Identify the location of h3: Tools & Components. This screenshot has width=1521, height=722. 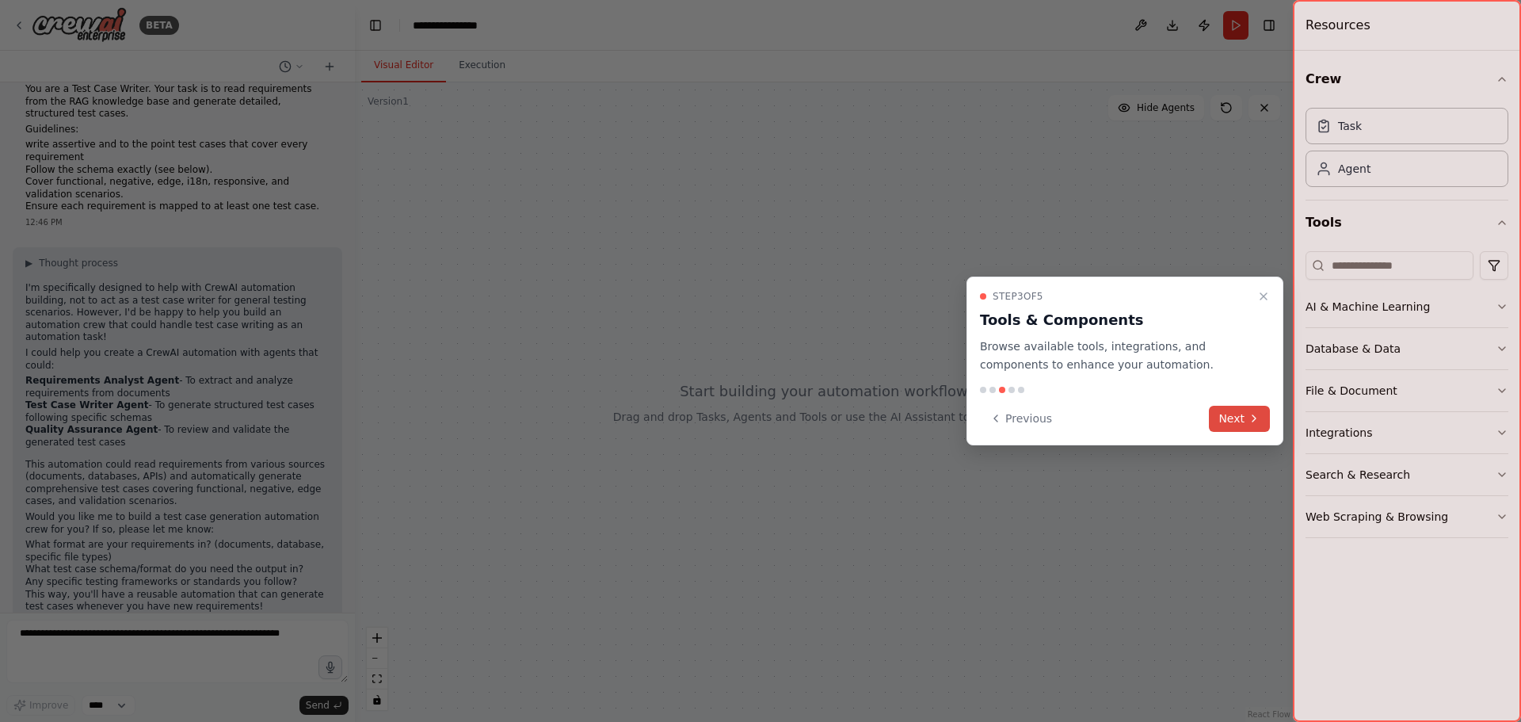
(1116, 320).